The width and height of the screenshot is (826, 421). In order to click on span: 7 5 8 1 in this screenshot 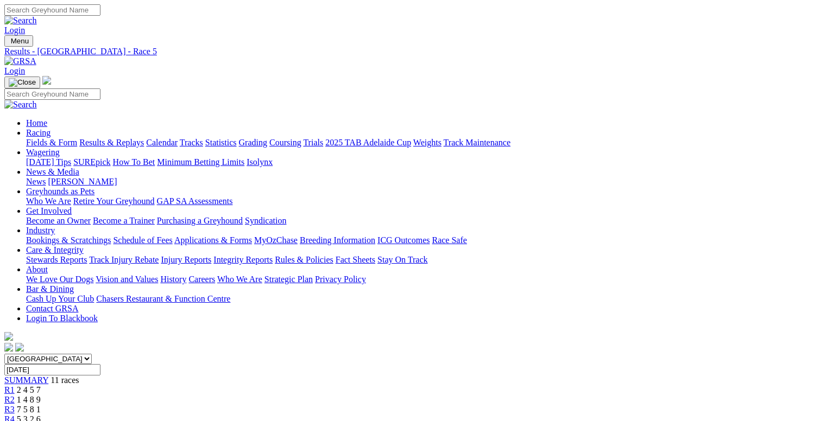, I will do `click(29, 410)`.